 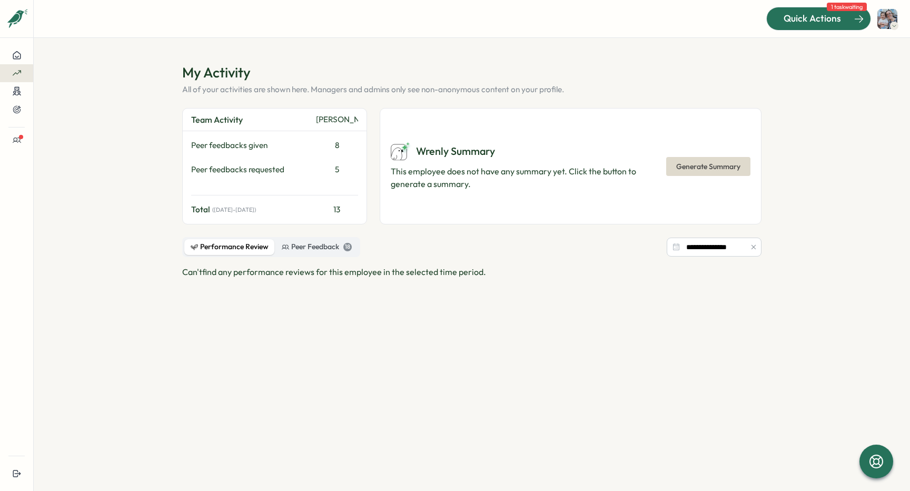 What do you see at coordinates (334, 272) in the screenshot?
I see `span: Can't find any performance reviews for this employee in the selected time period.` at bounding box center [334, 272].